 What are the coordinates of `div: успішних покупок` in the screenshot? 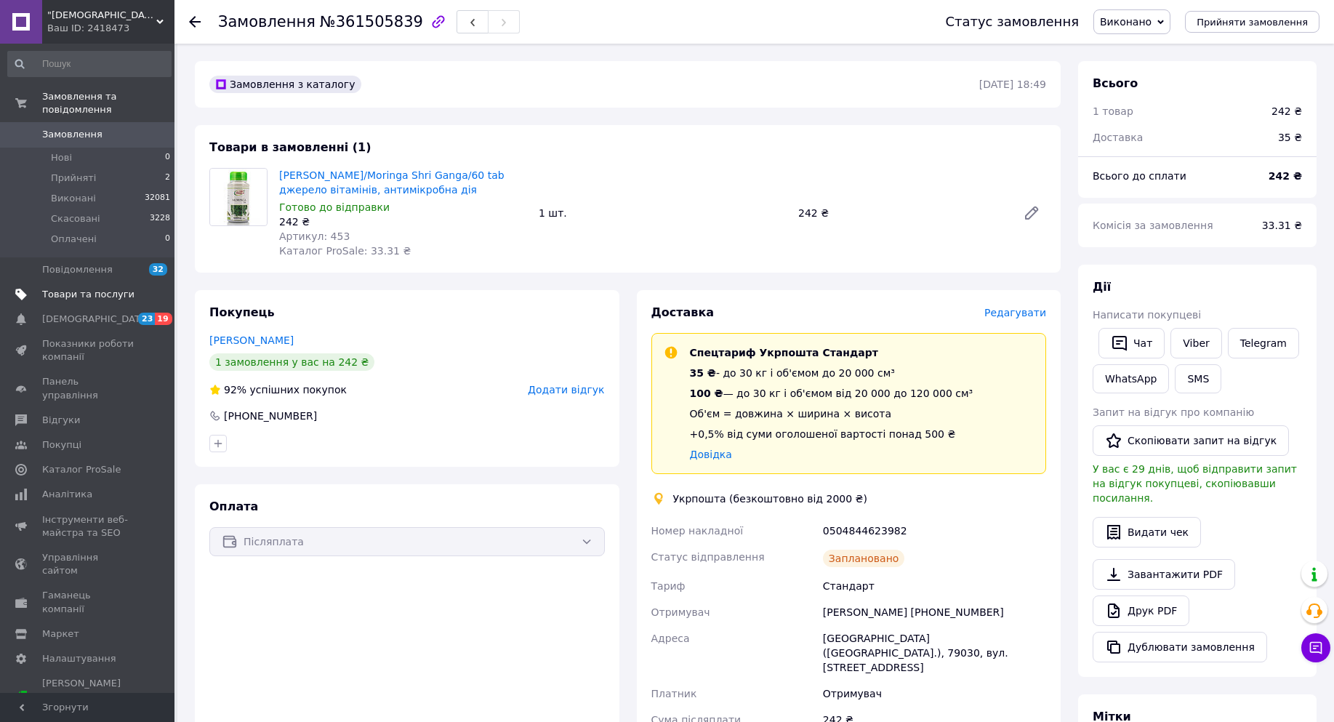 It's located at (278, 390).